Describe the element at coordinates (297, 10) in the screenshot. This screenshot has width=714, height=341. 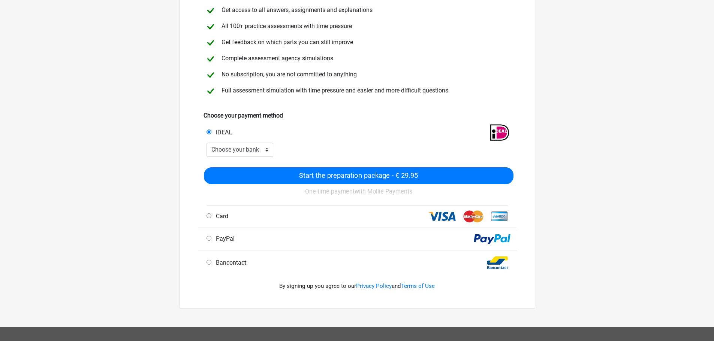
I see `font: Get access to all answers, assignments and explanations` at that location.